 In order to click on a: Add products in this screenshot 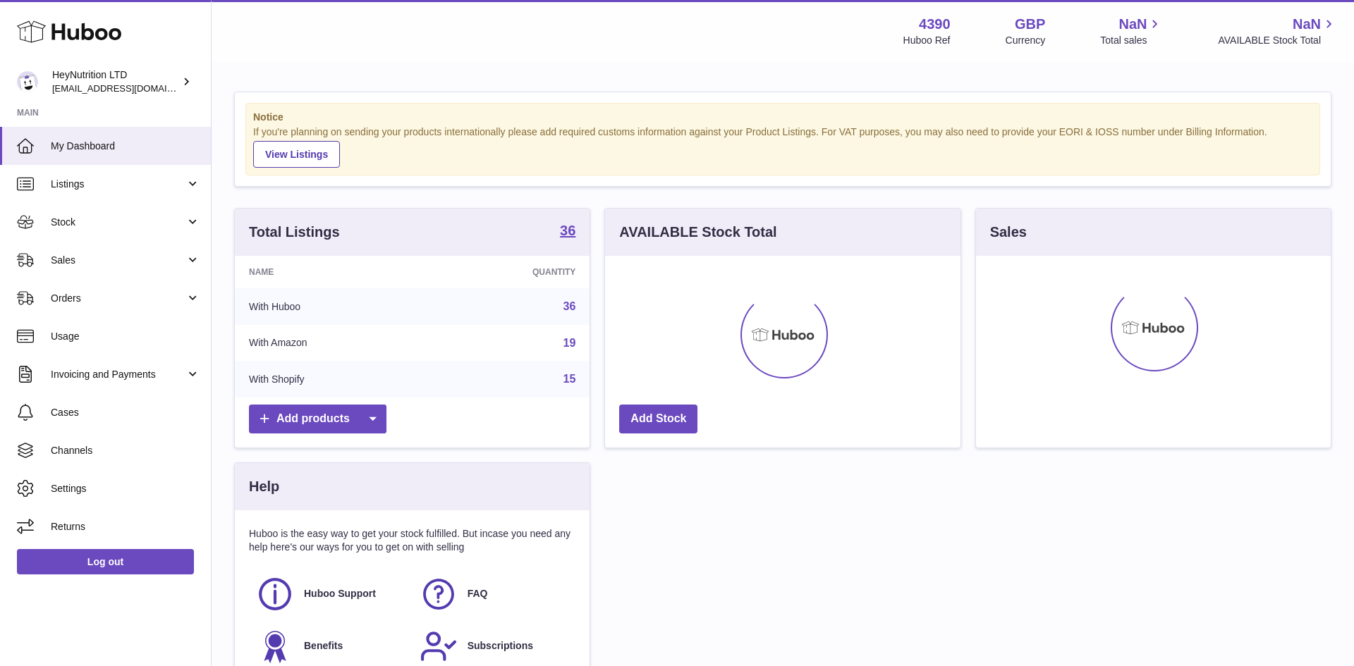, I will do `click(317, 419)`.